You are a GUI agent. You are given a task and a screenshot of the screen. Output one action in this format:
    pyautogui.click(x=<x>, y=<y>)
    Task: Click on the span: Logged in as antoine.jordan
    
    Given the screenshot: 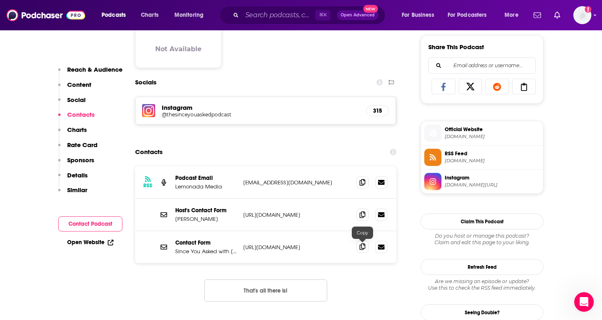 What is the action you would take?
    pyautogui.click(x=583, y=15)
    